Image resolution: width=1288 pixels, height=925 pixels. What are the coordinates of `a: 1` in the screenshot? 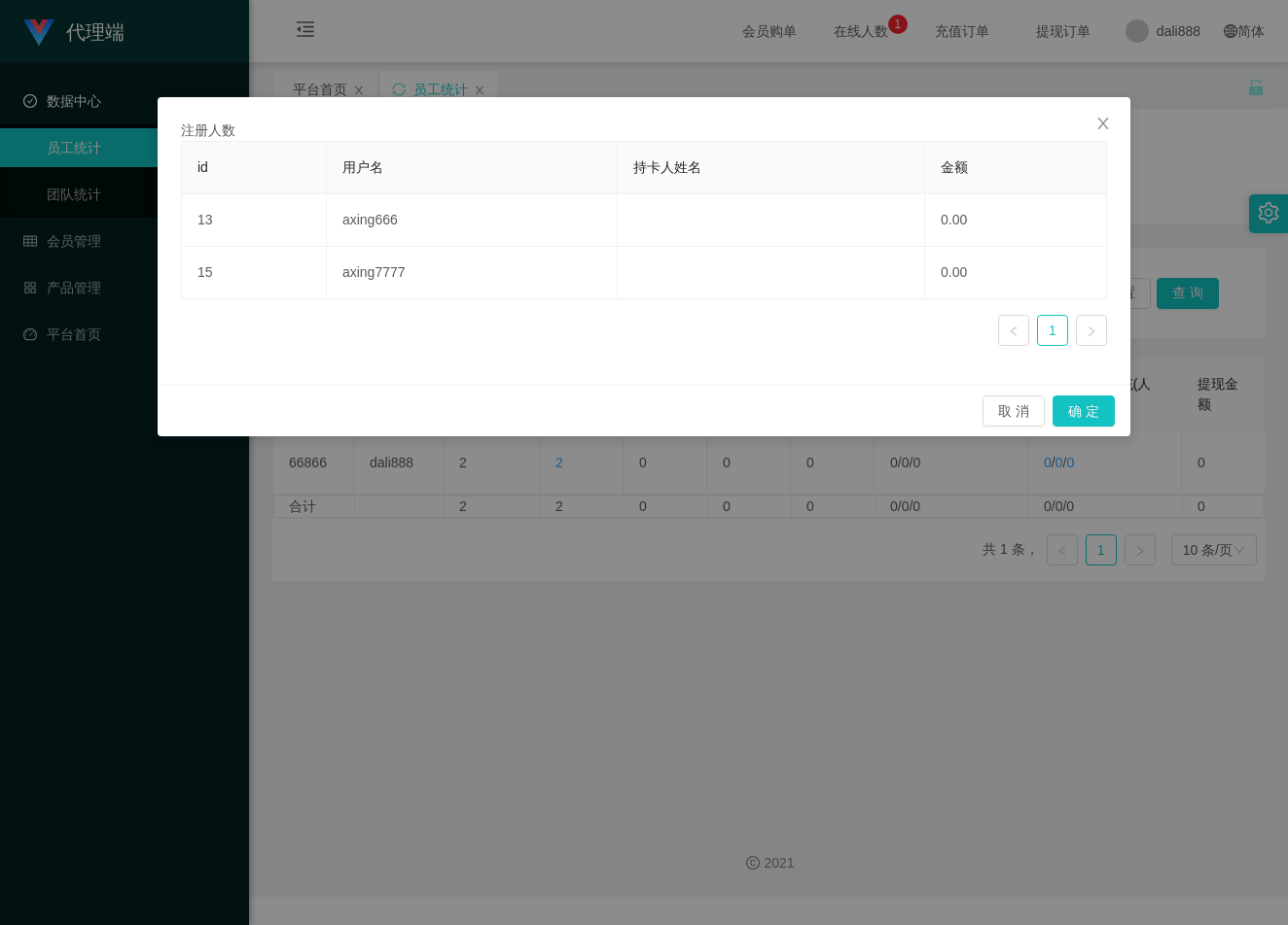 It's located at (1052, 331).